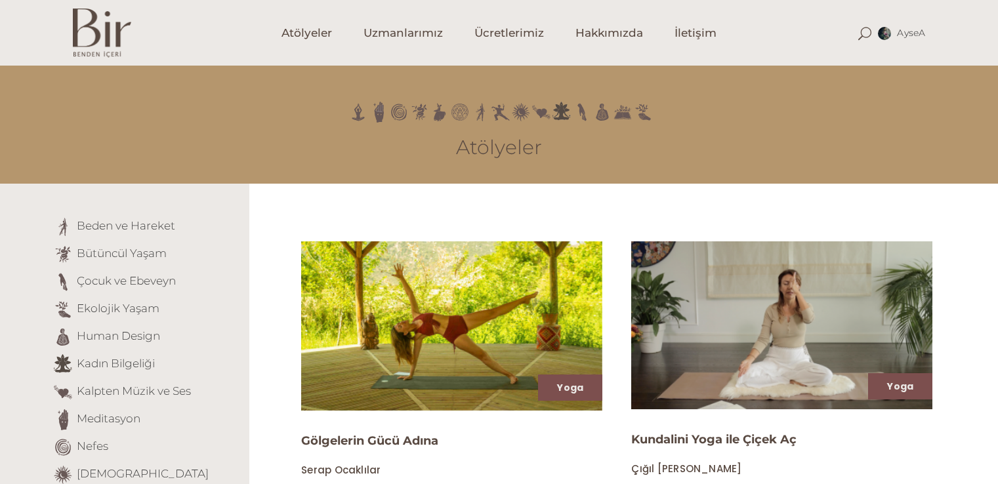  What do you see at coordinates (306, 33) in the screenshot?
I see `span: Atölyeler` at bounding box center [306, 33].